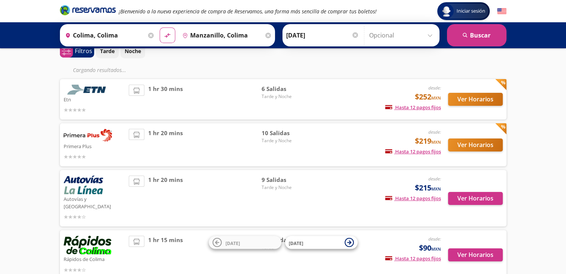 This screenshot has height=274, width=566. What do you see at coordinates (88, 10) in the screenshot?
I see `i: Brand Logo` at bounding box center [88, 10].